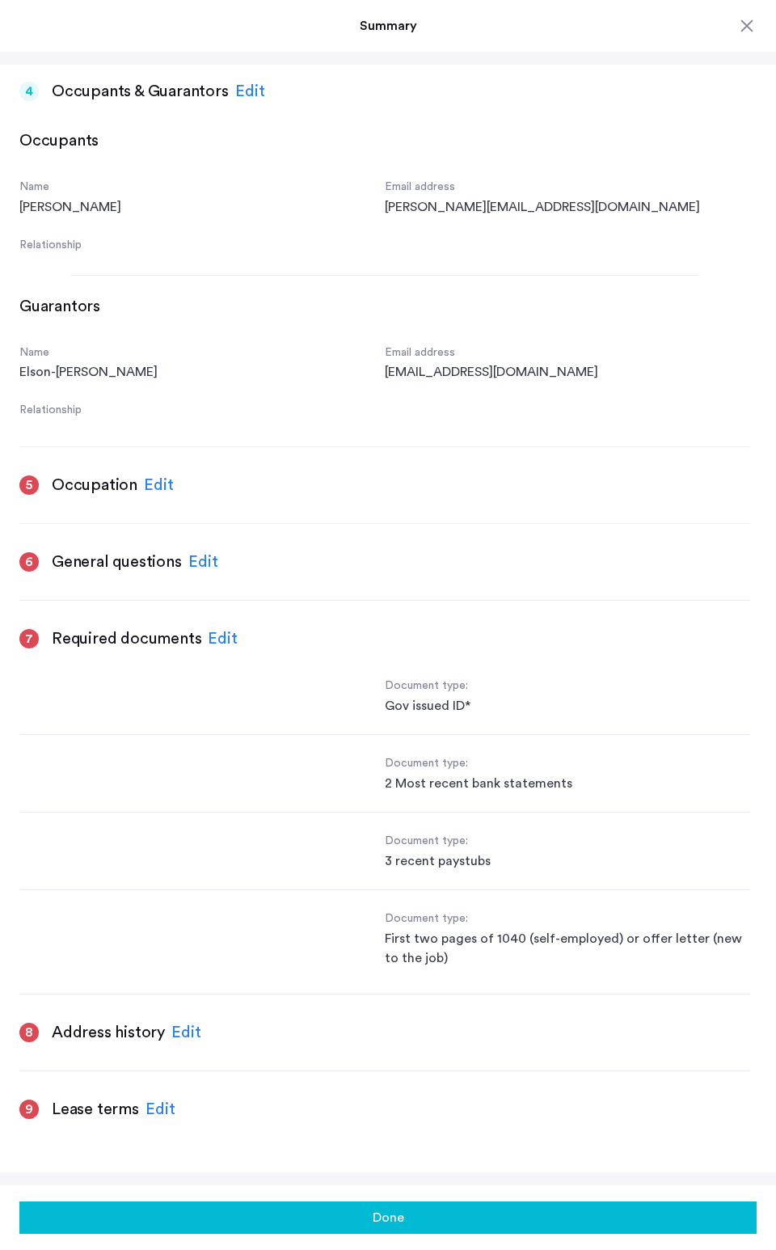  I want to click on div: 8, so click(29, 1032).